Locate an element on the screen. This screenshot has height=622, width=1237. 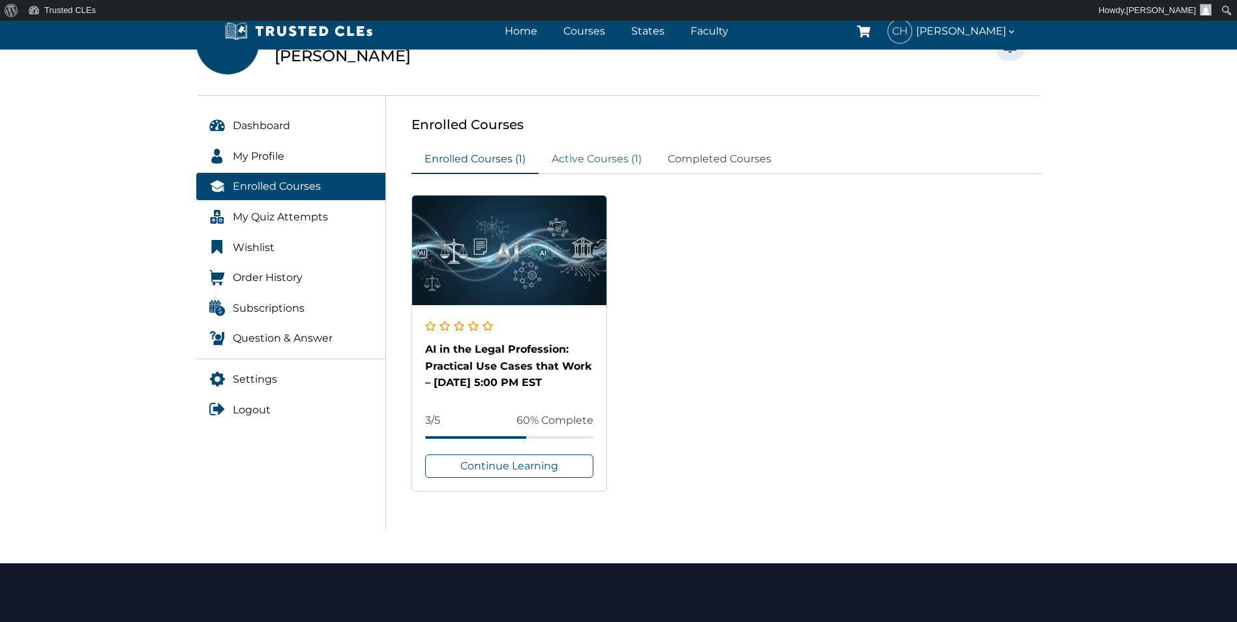
span: My Quiz Attempts is located at coordinates (280, 217).